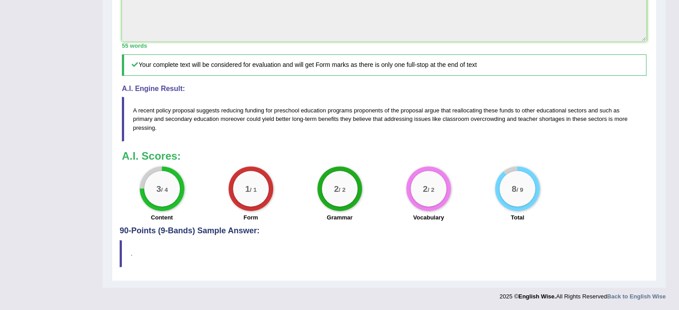 The image size is (679, 310). Describe the element at coordinates (287, 110) in the screenshot. I see `span: preschool` at that location.